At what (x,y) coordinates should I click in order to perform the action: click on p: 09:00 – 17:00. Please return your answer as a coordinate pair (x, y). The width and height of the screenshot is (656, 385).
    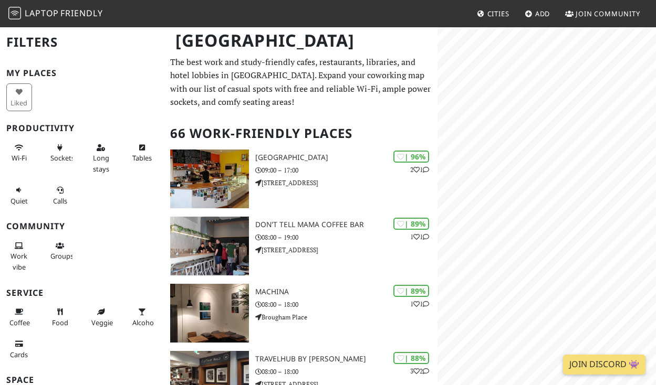
    Looking at the image, I should click on (346, 170).